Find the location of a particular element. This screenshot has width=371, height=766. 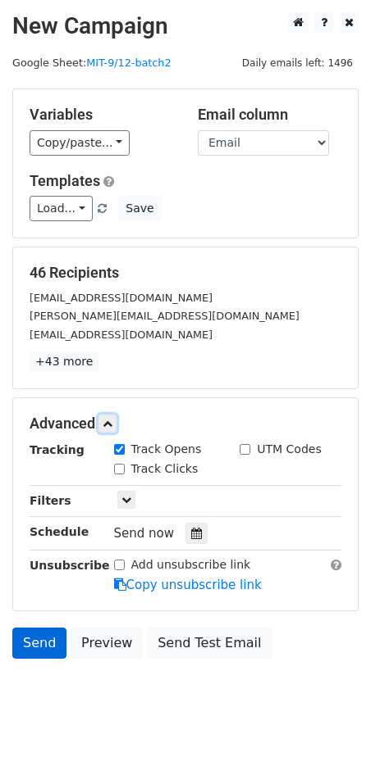

a: Send Test Email is located at coordinates (209, 643).